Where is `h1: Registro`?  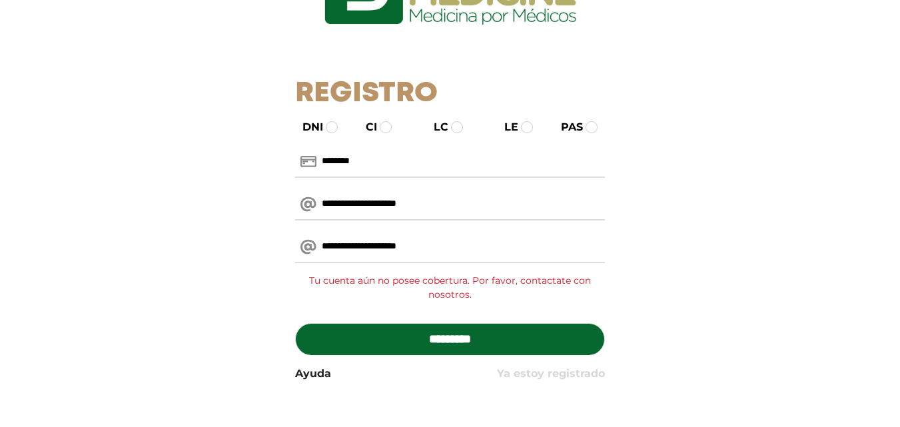 h1: Registro is located at coordinates (450, 94).